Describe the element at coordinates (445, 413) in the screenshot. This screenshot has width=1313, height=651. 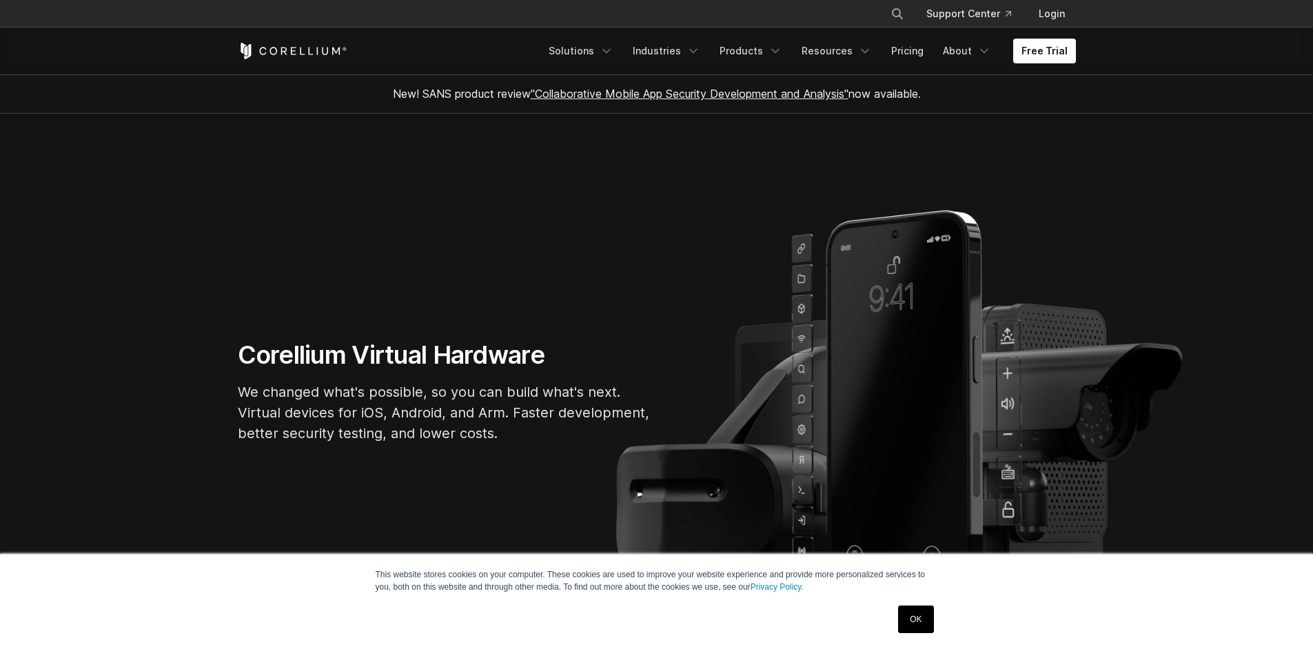
I see `p: We changed what's possible, so you can build what's next. Virtual devices for iOS, Android, and A...` at that location.